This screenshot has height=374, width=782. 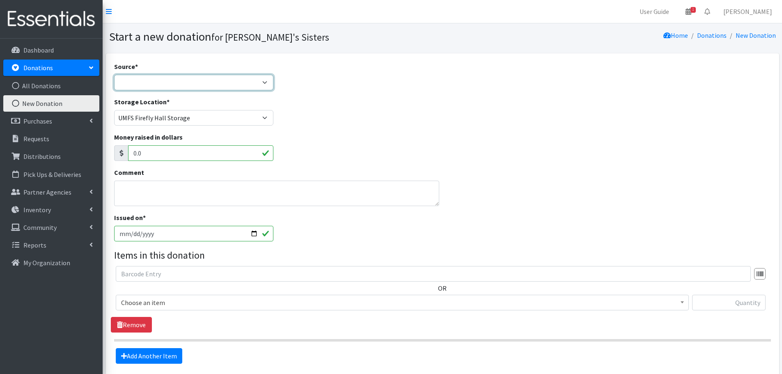 I want to click on a: Pick Ups & Deliveries, so click(x=51, y=175).